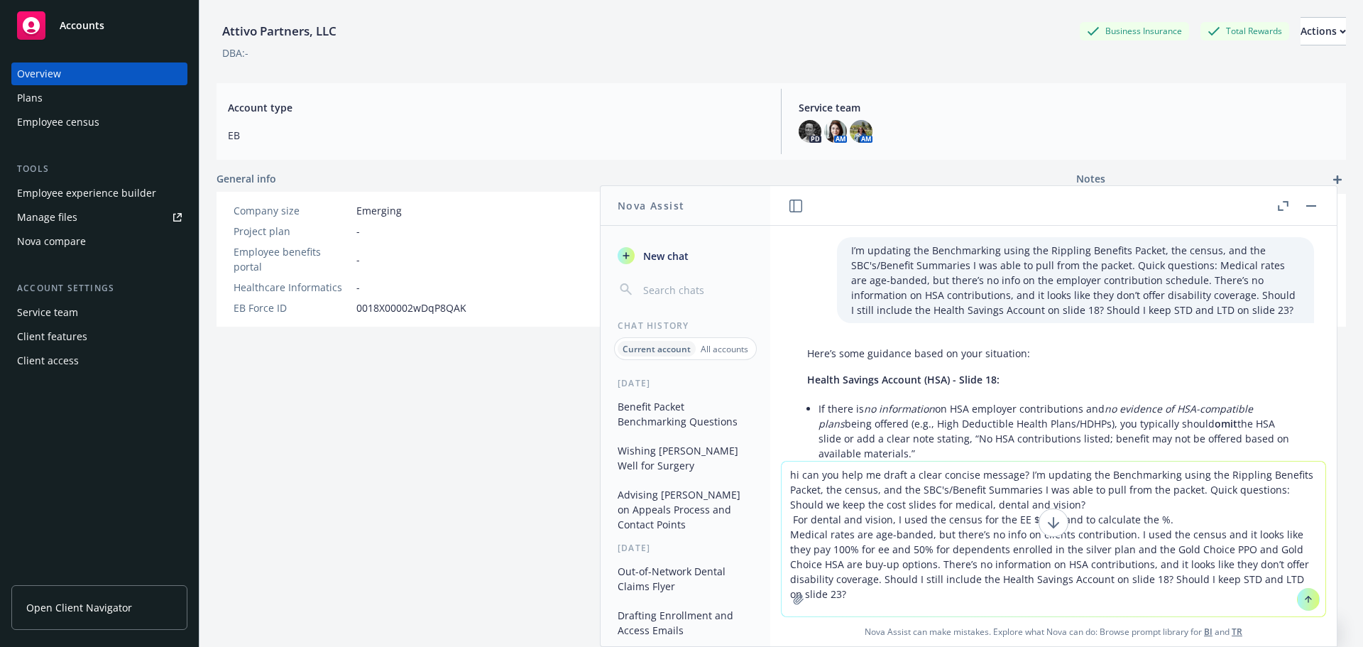  What do you see at coordinates (39, 74) in the screenshot?
I see `div: Overview` at bounding box center [39, 74].